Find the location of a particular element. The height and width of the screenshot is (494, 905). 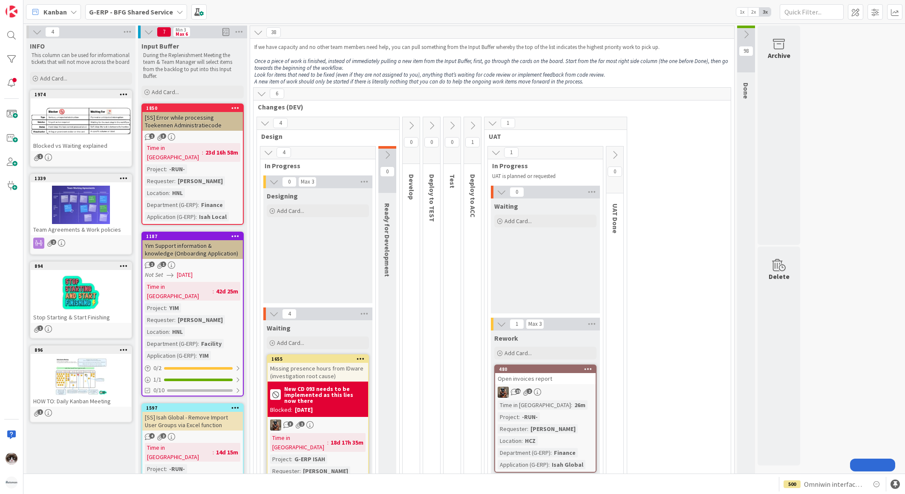

div: 1655Missing presence hours from IDware (investigation root cause) is located at coordinates (318, 369).